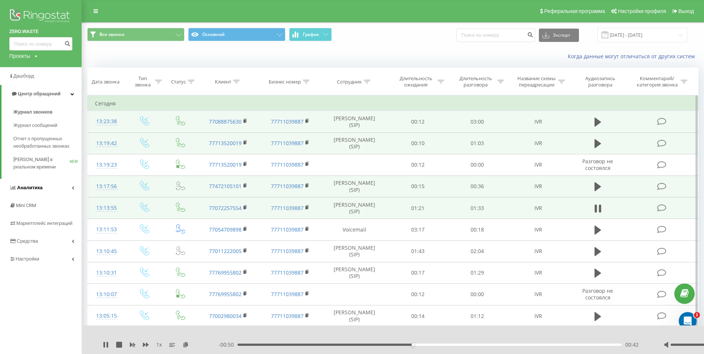 Image resolution: width=704 pixels, height=354 pixels. What do you see at coordinates (107, 294) in the screenshot?
I see `div: 13:10:07` at bounding box center [107, 294].